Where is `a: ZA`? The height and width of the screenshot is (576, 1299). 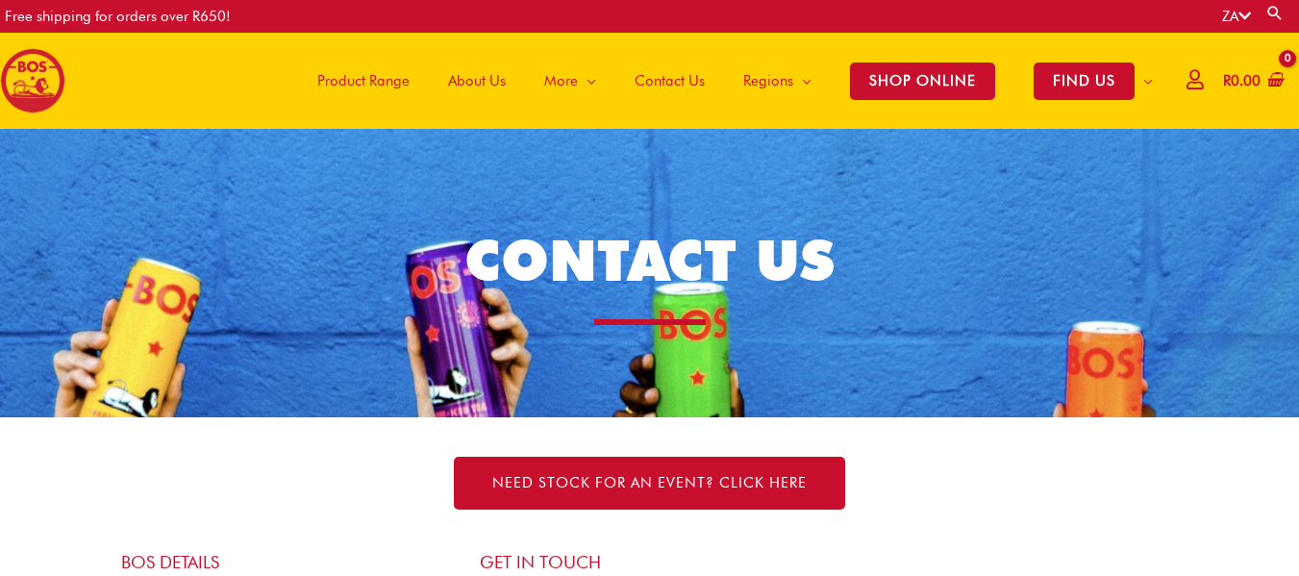
a: ZA is located at coordinates (1237, 16).